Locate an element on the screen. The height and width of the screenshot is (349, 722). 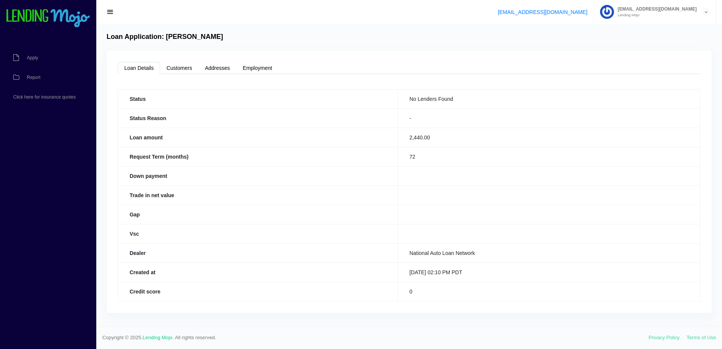
th: Status is located at coordinates (258, 99).